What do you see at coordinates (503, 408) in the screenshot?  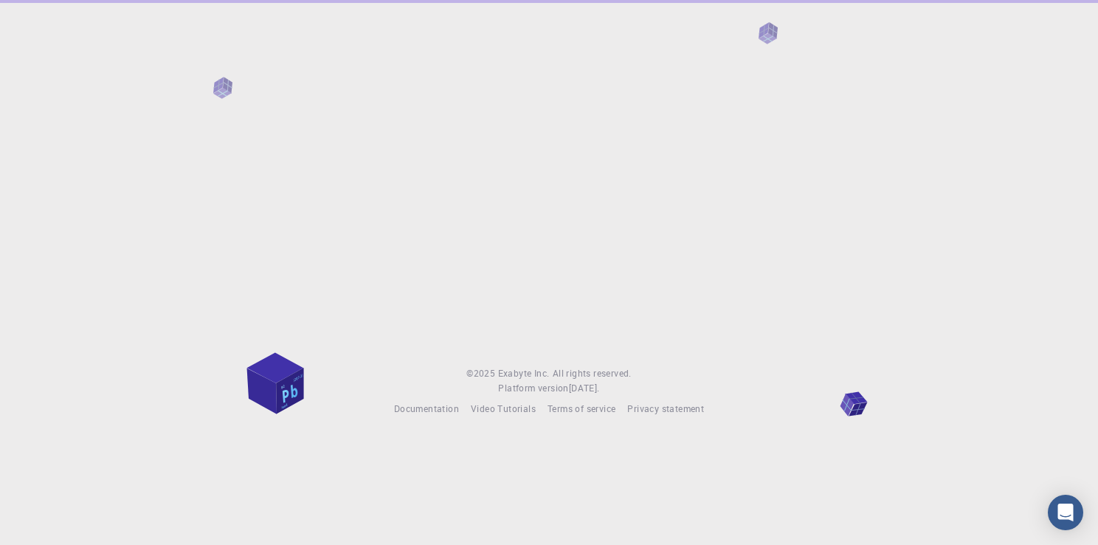 I see `span: Video Tutorials` at bounding box center [503, 408].